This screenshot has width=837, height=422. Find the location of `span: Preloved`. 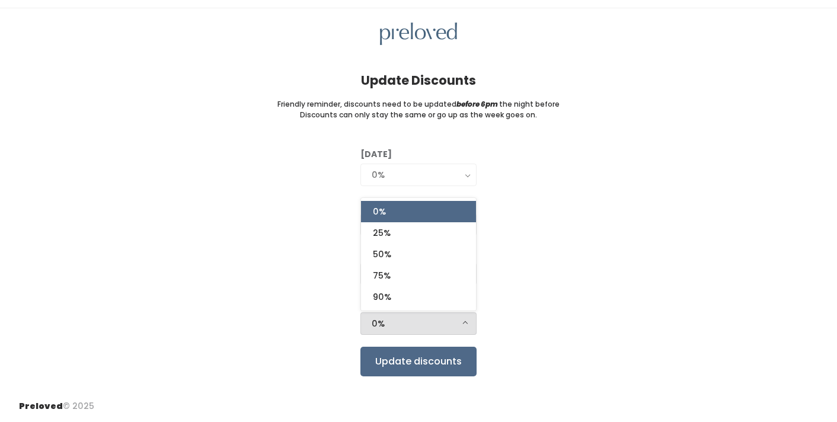

span: Preloved is located at coordinates (41, 406).